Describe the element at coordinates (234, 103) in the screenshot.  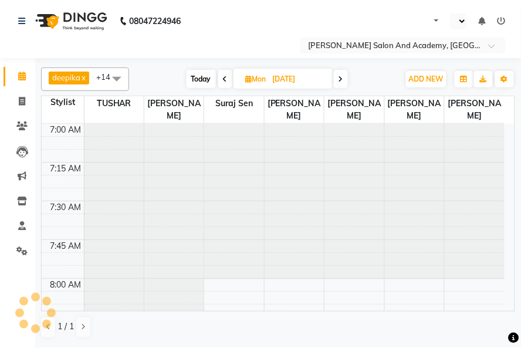
I see `span: Suraj Sen` at that location.